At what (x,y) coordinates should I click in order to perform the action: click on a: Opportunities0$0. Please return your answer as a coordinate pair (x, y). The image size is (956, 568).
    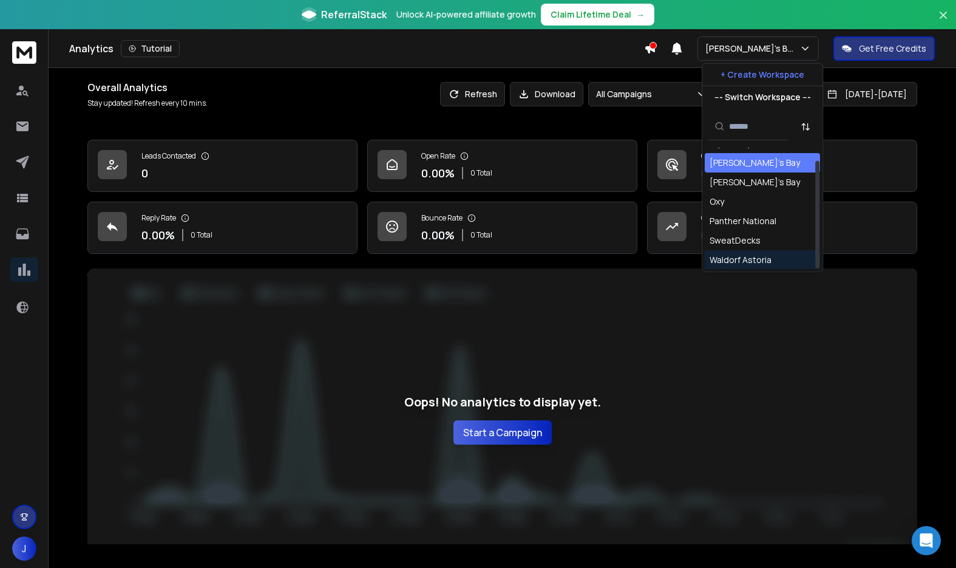
    Looking at the image, I should click on (782, 228).